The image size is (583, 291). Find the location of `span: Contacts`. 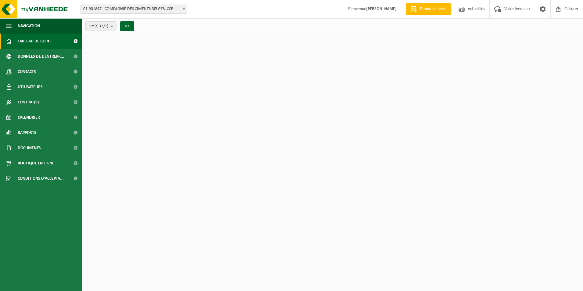

span: Contacts is located at coordinates (27, 72).